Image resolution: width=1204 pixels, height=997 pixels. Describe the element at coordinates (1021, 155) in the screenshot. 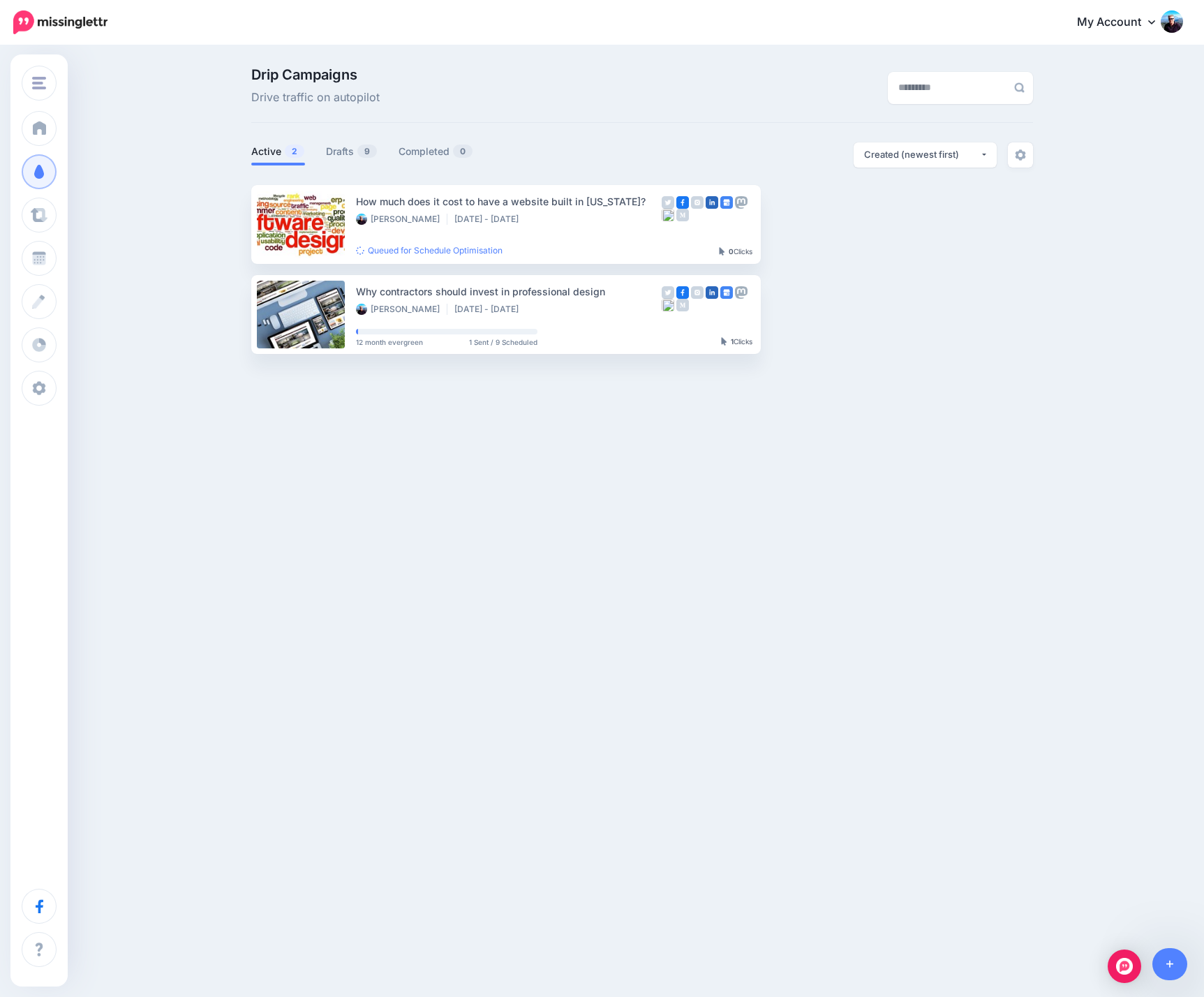

I see `img: settings-grey.png` at that location.